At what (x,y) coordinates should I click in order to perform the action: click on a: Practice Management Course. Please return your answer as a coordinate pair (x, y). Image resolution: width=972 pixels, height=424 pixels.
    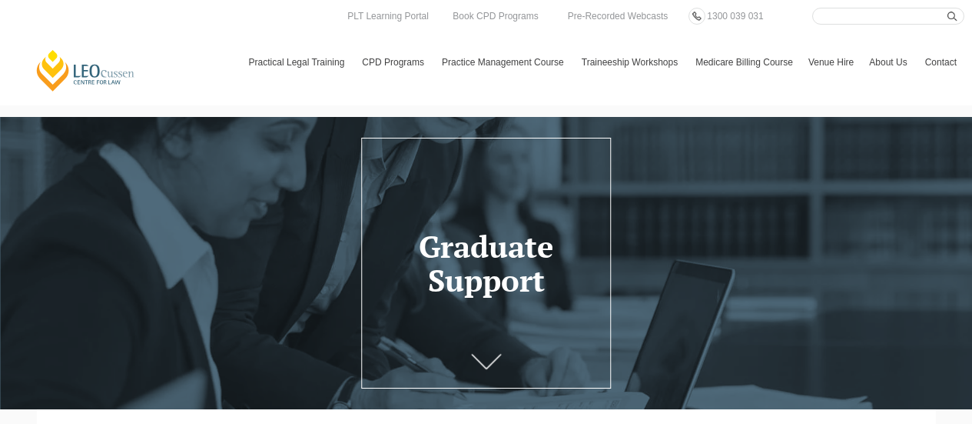
    Looking at the image, I should click on (504, 62).